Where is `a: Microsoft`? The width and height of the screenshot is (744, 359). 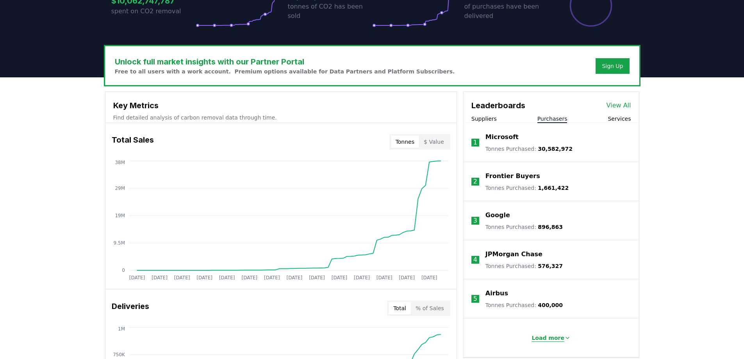 a: Microsoft is located at coordinates (502, 137).